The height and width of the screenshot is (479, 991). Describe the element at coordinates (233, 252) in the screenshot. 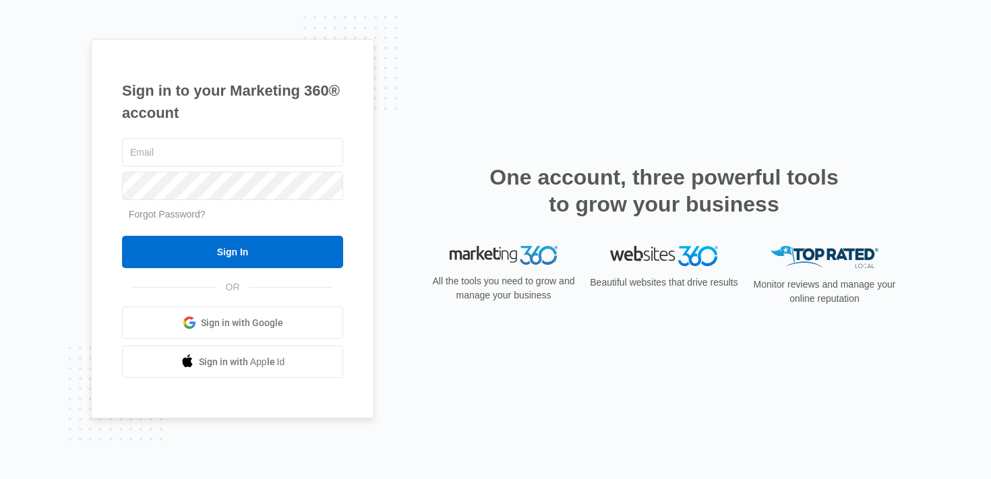

I see `input: Sign In` at that location.